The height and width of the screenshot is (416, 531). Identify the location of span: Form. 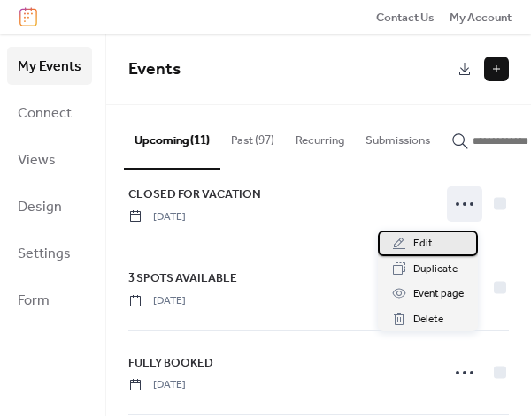
(34, 301).